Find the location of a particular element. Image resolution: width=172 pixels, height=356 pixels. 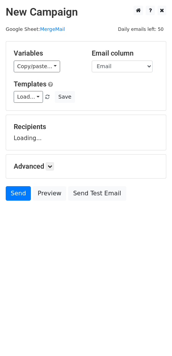

h5: Recipients is located at coordinates (86, 127).